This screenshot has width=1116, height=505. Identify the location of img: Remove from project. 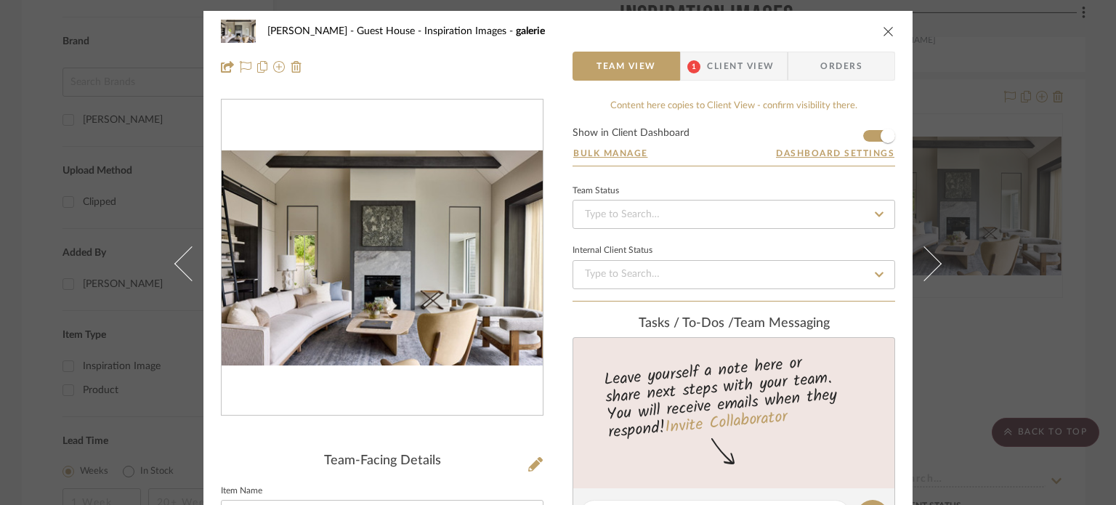
(296, 67).